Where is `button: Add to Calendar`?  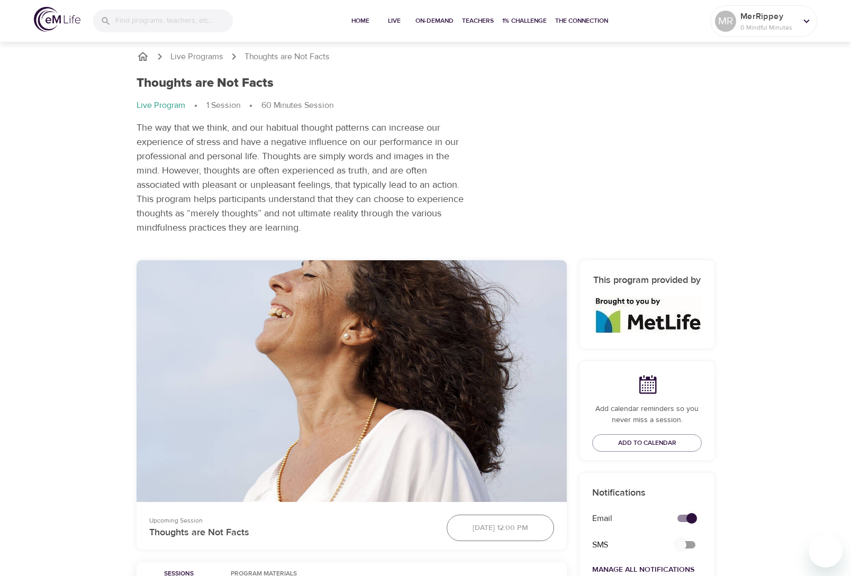 button: Add to Calendar is located at coordinates (647, 443).